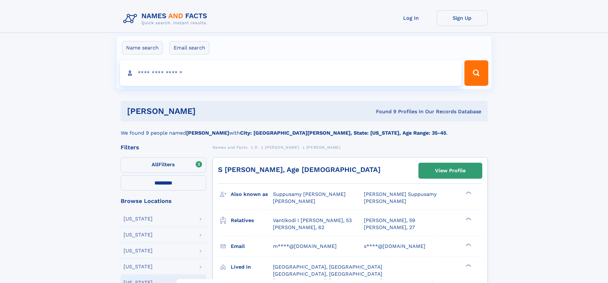  What do you see at coordinates (411, 18) in the screenshot?
I see `a: Log In` at bounding box center [411, 18].